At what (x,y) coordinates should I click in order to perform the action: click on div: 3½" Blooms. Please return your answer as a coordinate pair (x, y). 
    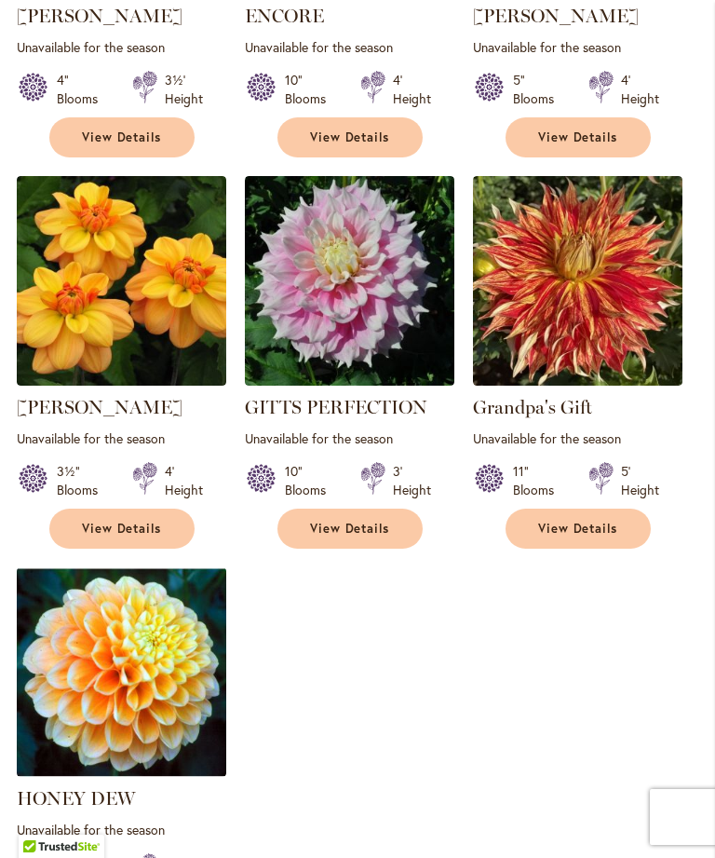
    Looking at the image, I should click on (83, 480).